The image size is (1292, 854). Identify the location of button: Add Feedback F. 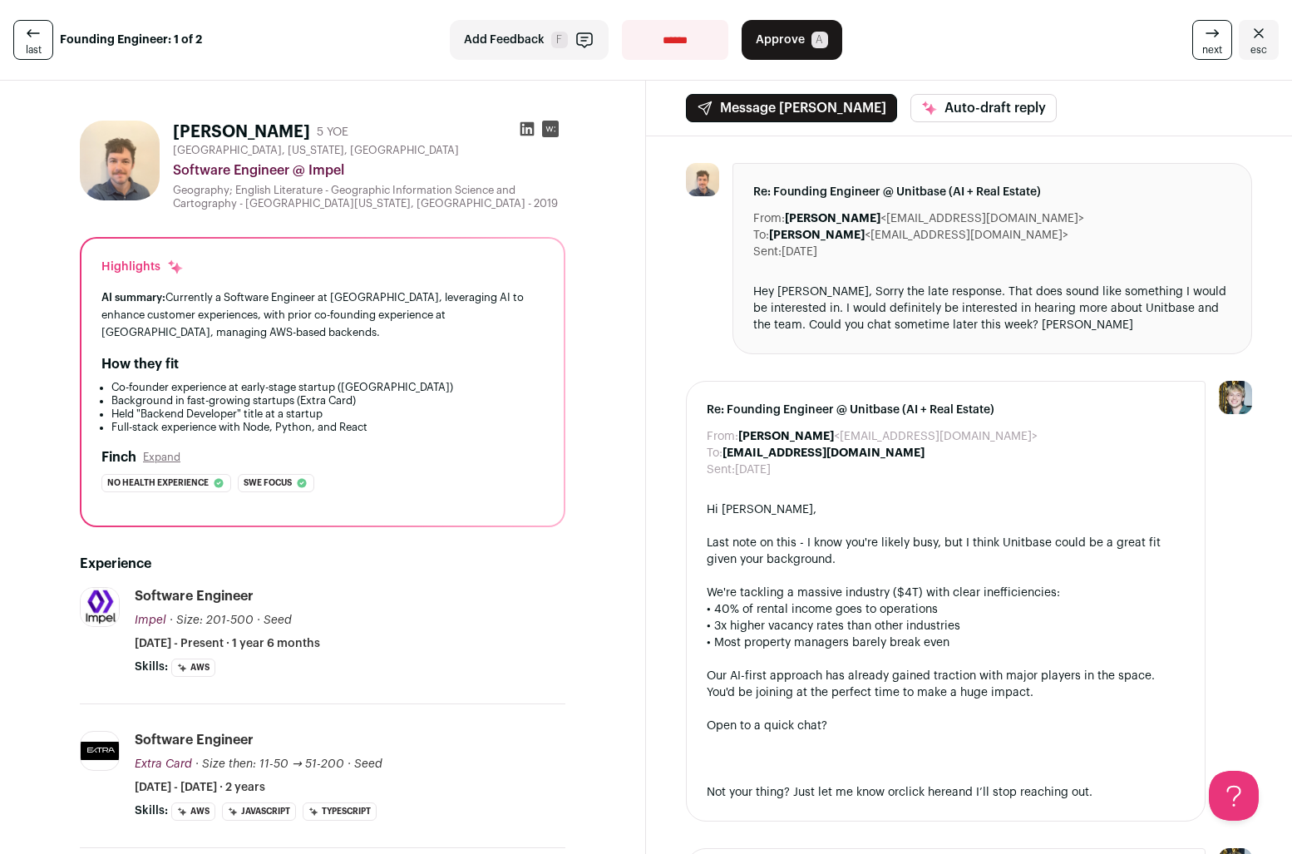
(529, 40).